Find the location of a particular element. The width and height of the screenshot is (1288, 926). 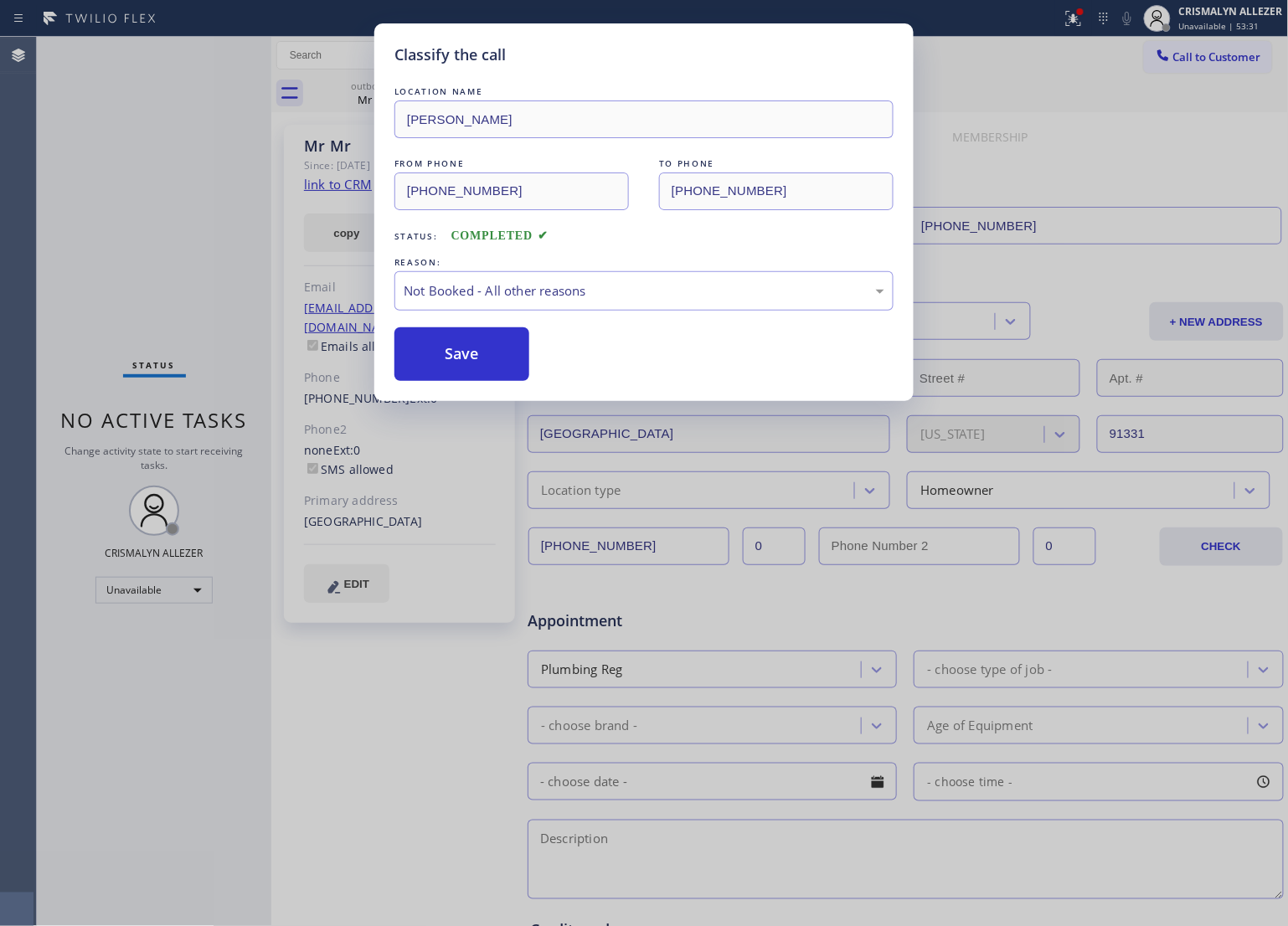

span: COMPLETED is located at coordinates (500, 235).